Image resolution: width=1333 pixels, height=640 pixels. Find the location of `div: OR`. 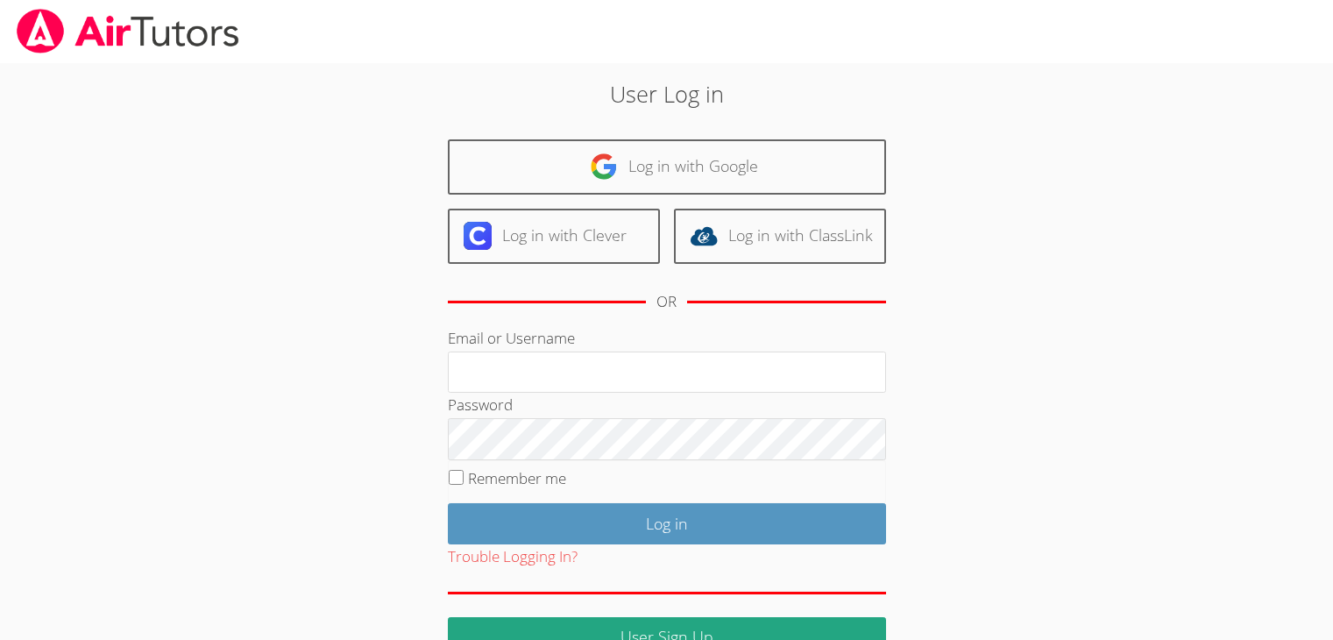

div: OR is located at coordinates (666, 302).